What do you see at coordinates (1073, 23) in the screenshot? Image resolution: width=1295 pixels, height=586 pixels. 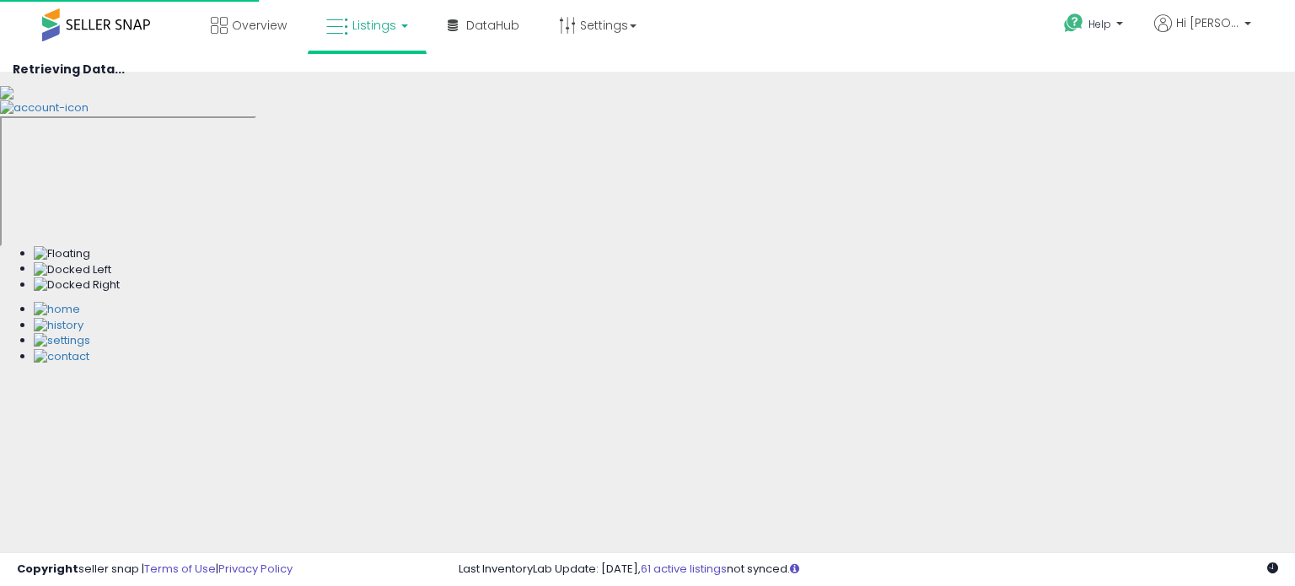 I see `i: Get Help` at bounding box center [1073, 23].